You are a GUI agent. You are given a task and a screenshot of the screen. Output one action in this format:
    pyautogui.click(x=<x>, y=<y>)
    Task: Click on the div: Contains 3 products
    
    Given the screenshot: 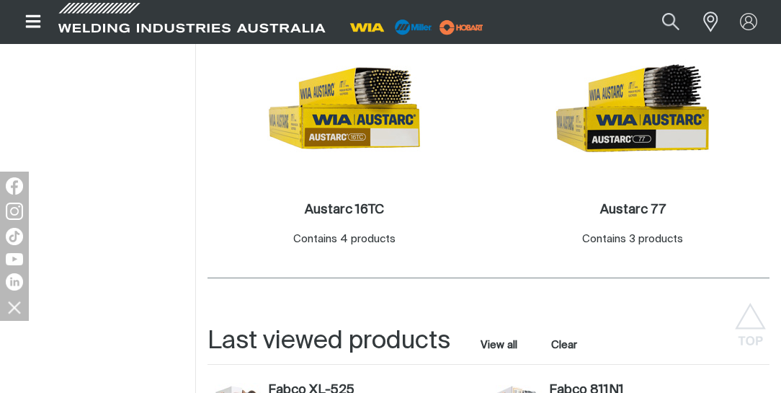 What is the action you would take?
    pyautogui.click(x=632, y=239)
    